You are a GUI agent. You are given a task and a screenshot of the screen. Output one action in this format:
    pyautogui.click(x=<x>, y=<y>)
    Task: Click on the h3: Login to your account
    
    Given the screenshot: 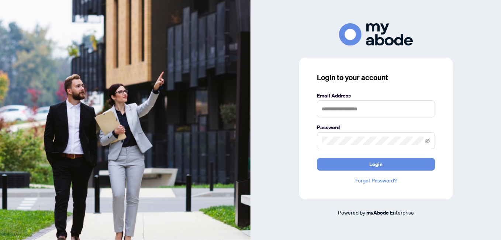 What is the action you would take?
    pyautogui.click(x=376, y=77)
    